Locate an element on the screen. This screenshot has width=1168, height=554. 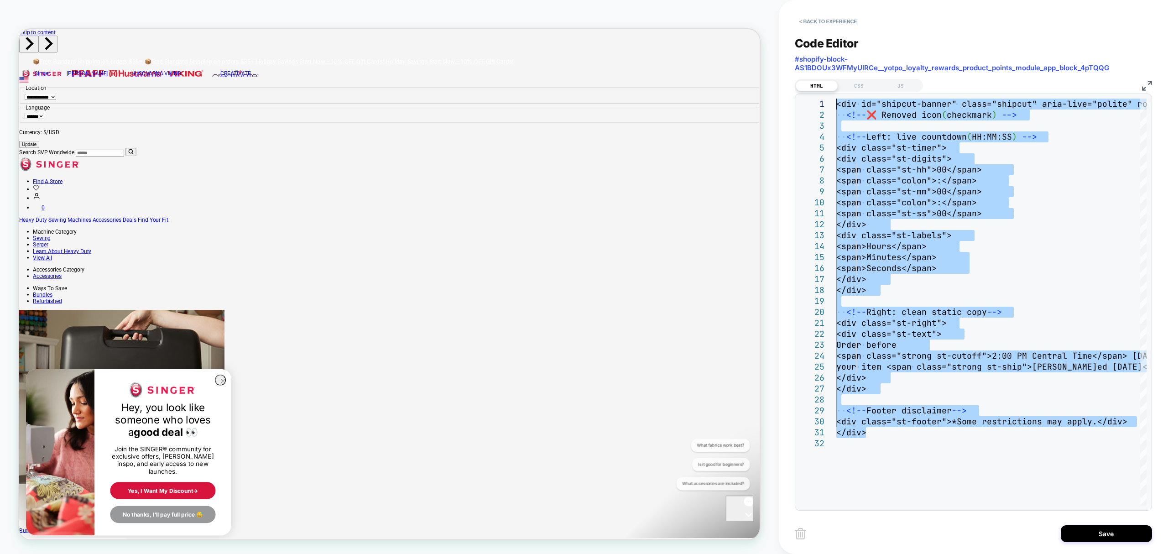
div: HTML is located at coordinates (817, 86).